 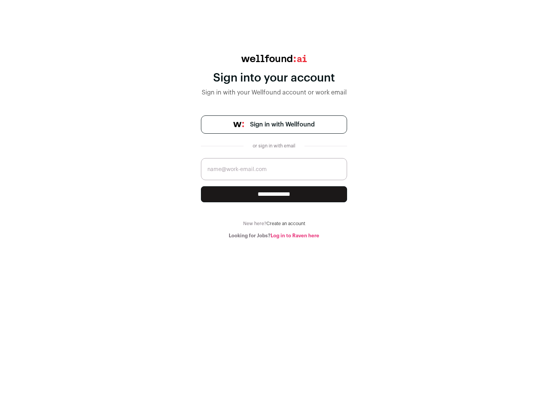 What do you see at coordinates (274, 223) in the screenshot?
I see `div: New here?` at bounding box center [274, 223].